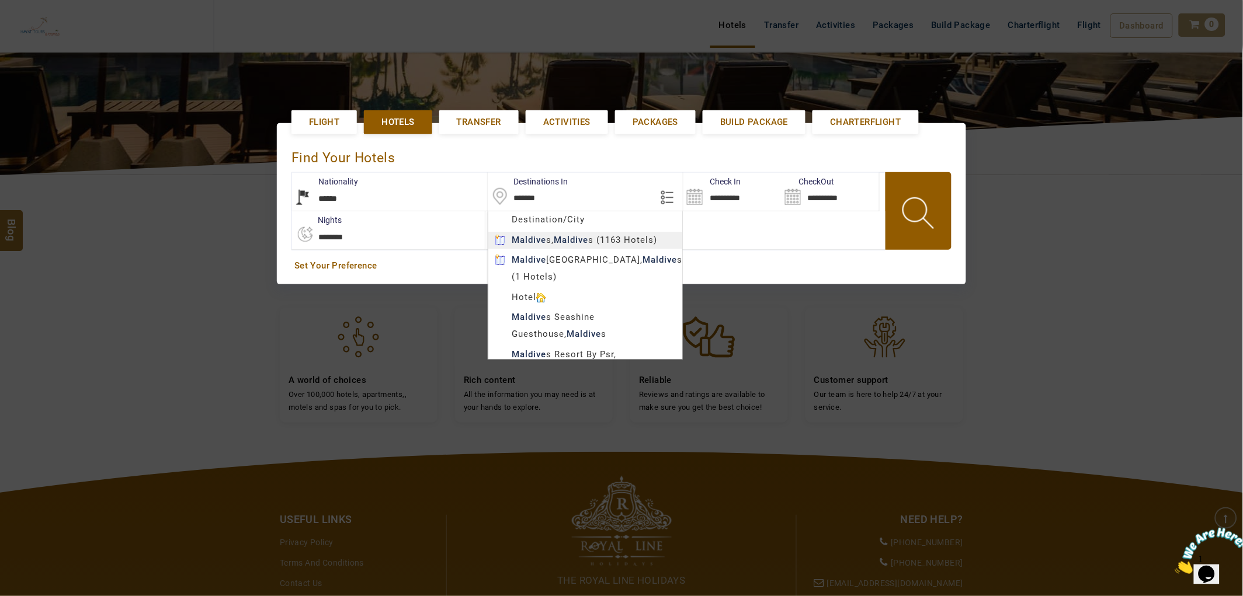 Image resolution: width=1243 pixels, height=596 pixels. What do you see at coordinates (808, 182) in the screenshot?
I see `label: CheckOut` at bounding box center [808, 182].